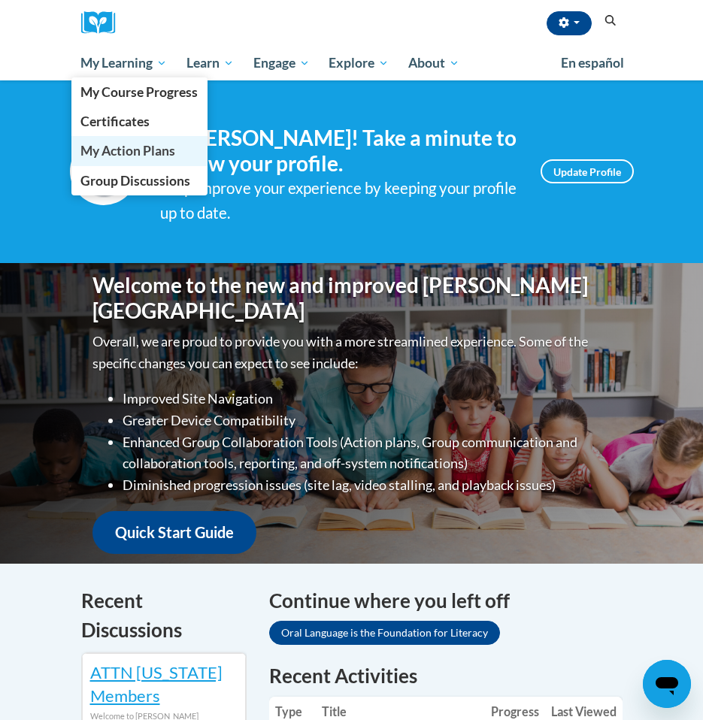  Describe the element at coordinates (128, 150) in the screenshot. I see `span: My Action Plans` at that location.